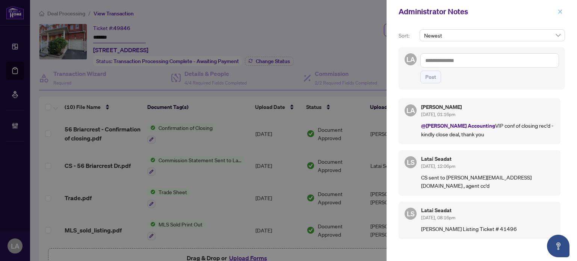  What do you see at coordinates (477, 12) in the screenshot?
I see `div: Administrator Notes` at bounding box center [477, 12].